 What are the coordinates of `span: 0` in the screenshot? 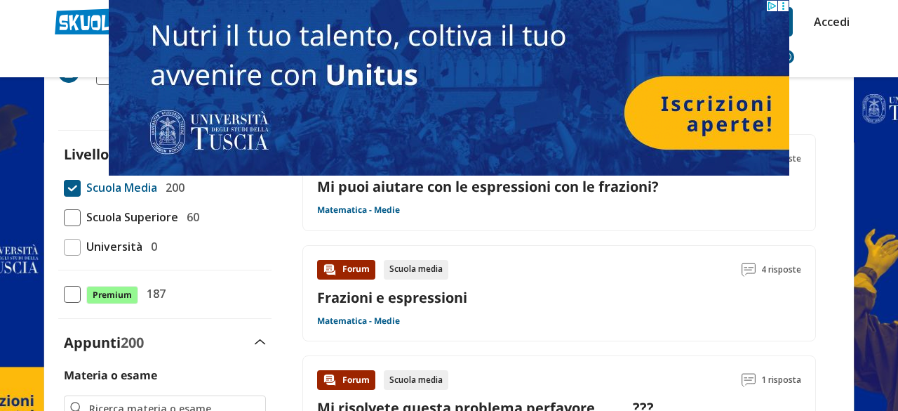 It's located at (151, 246).